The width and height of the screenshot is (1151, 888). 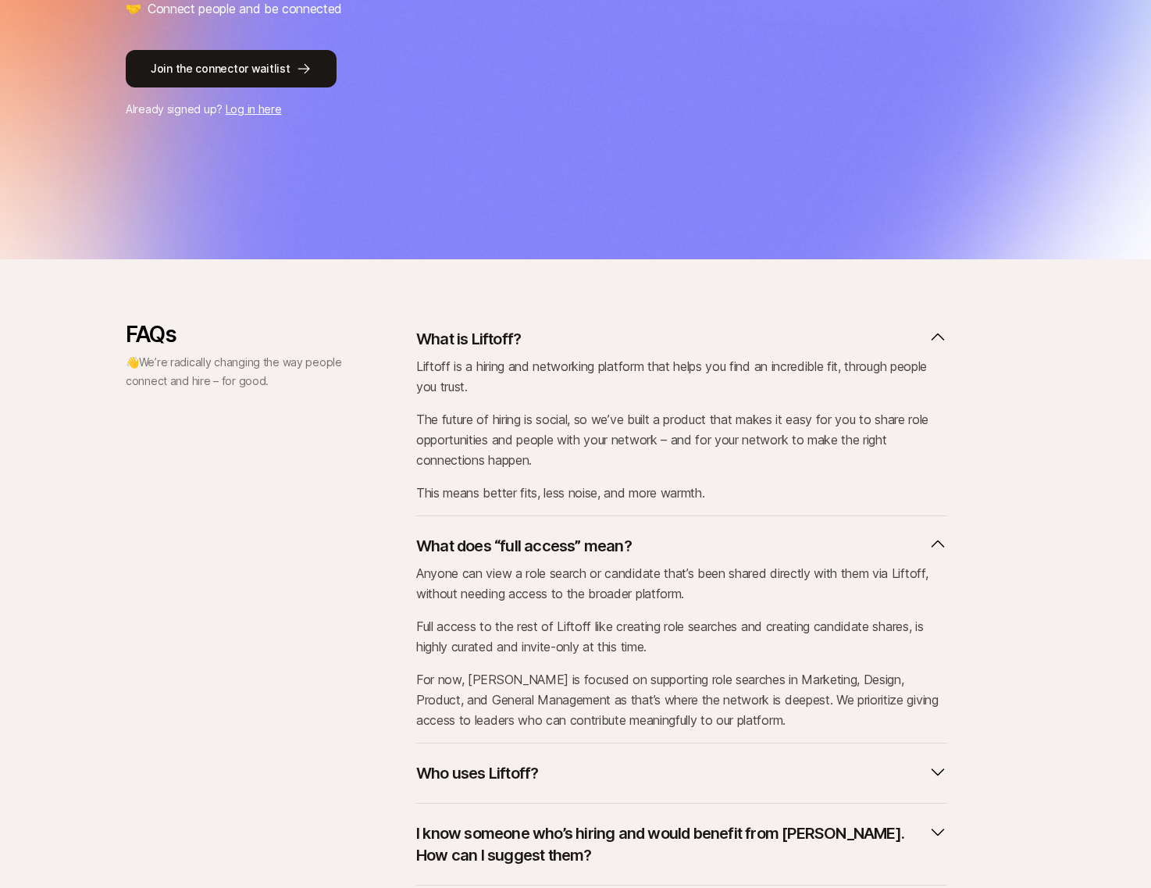 I want to click on p: What is Liftoff?, so click(x=469, y=339).